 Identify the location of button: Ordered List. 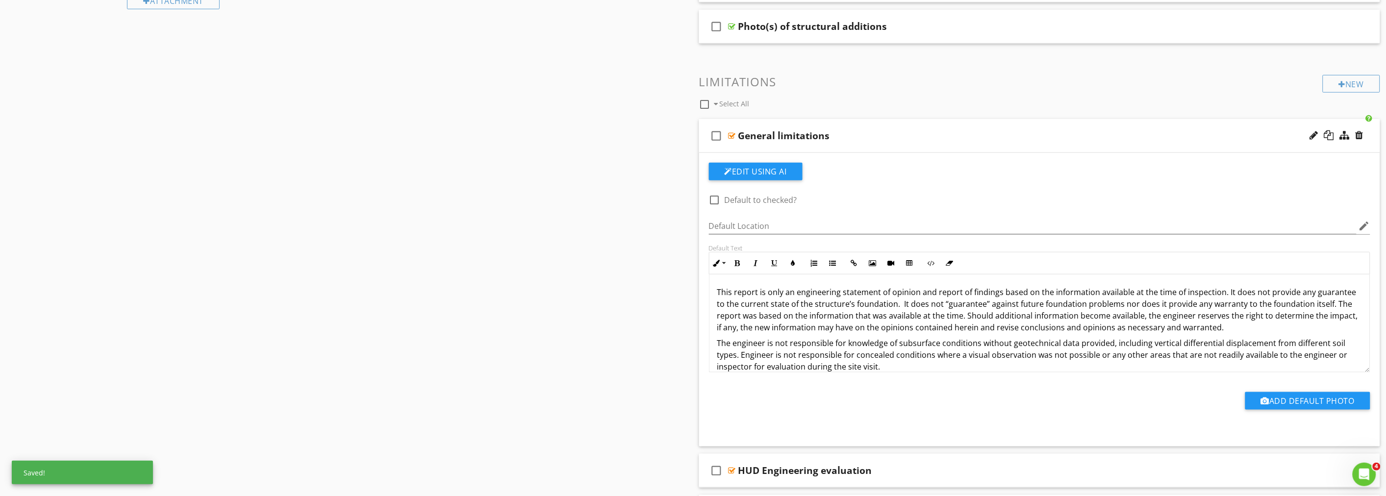
(814, 263).